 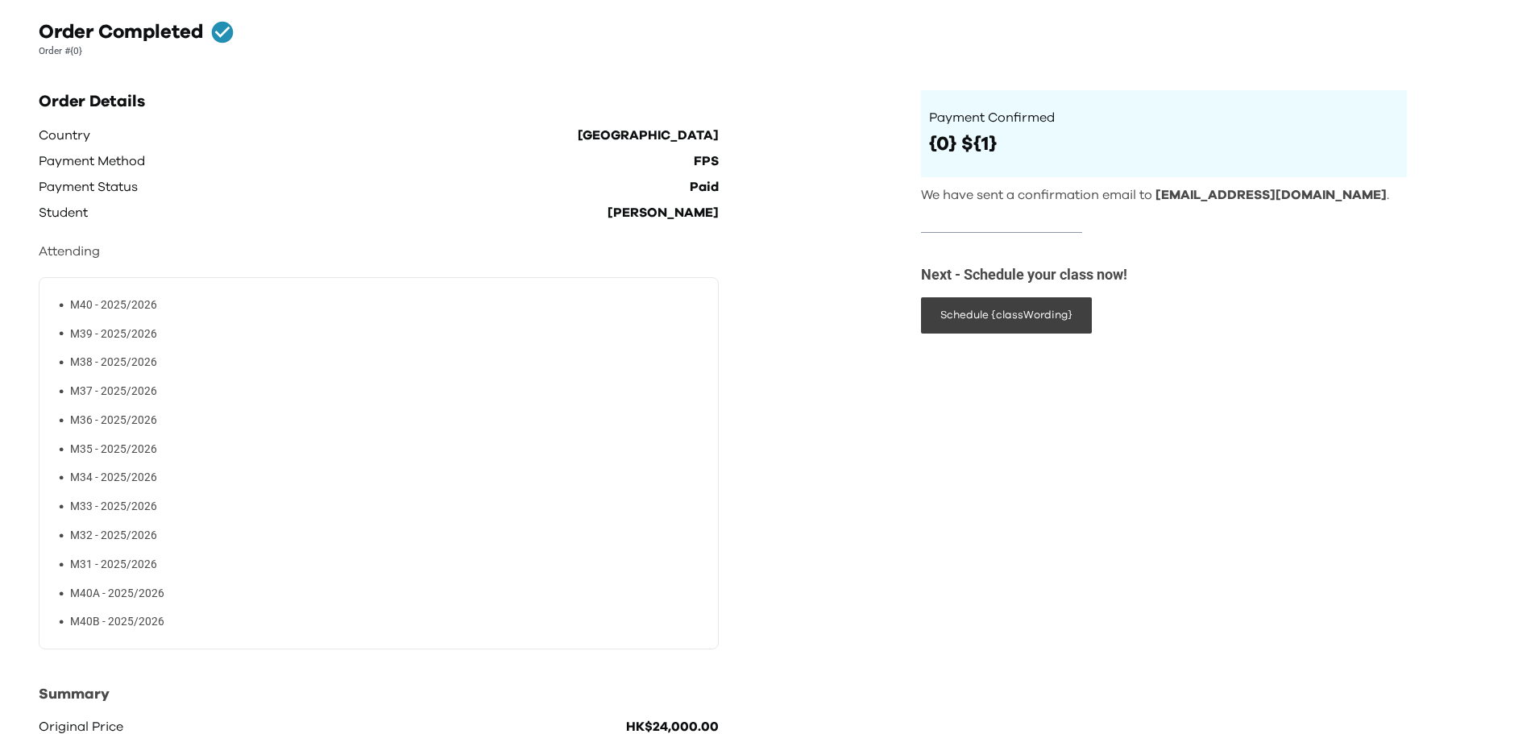 I want to click on p: Summary, so click(x=379, y=694).